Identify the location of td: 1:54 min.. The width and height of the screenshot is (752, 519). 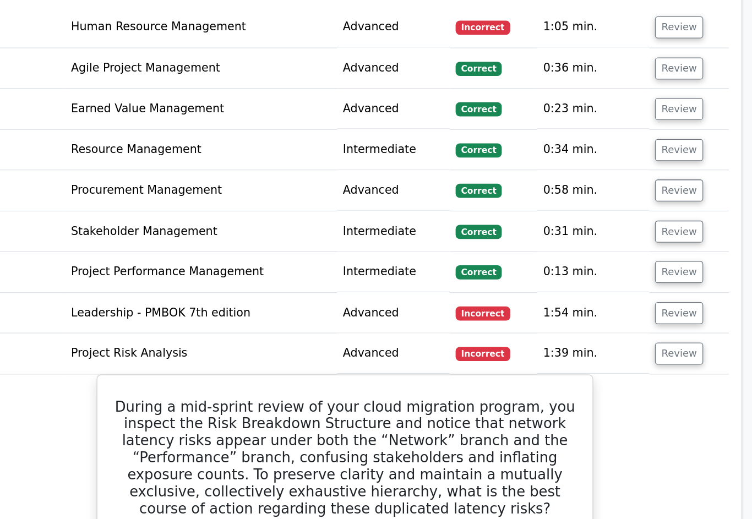
(568, 243).